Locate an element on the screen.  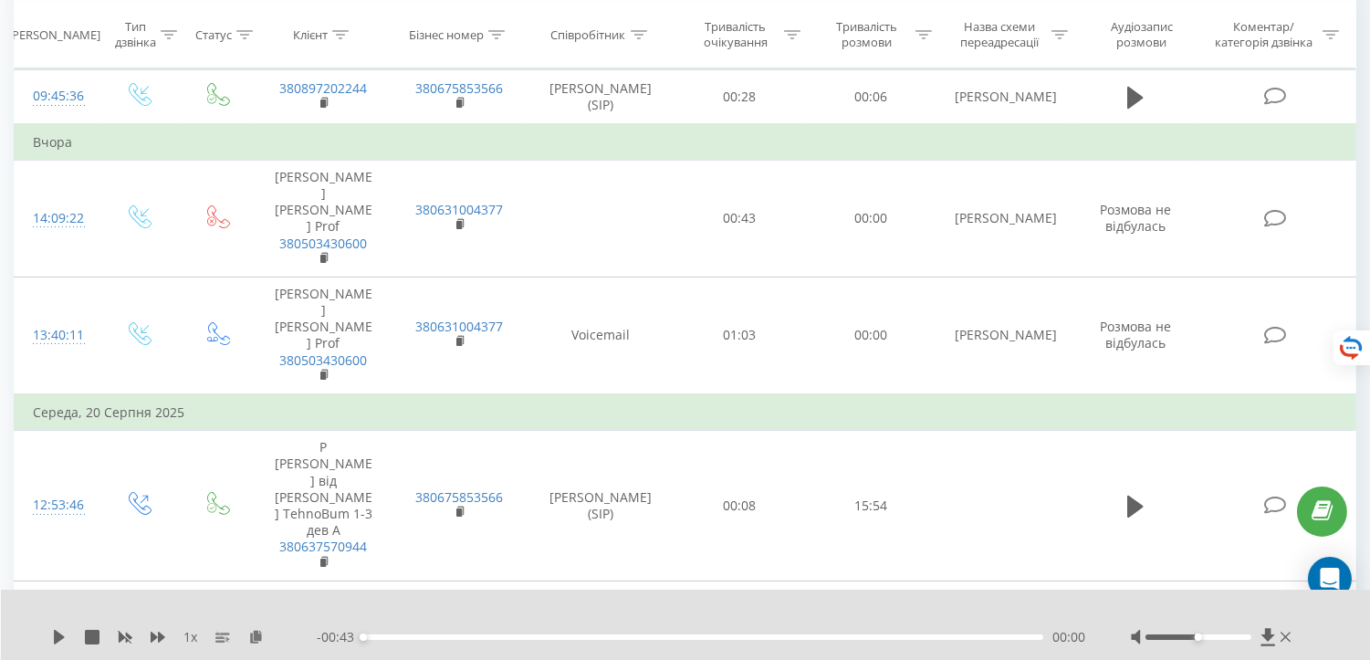
td: 00:08 is located at coordinates (740, 506).